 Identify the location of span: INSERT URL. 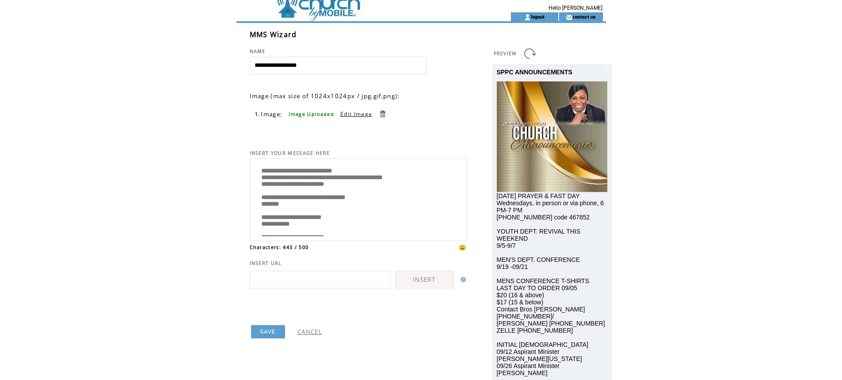
(266, 263).